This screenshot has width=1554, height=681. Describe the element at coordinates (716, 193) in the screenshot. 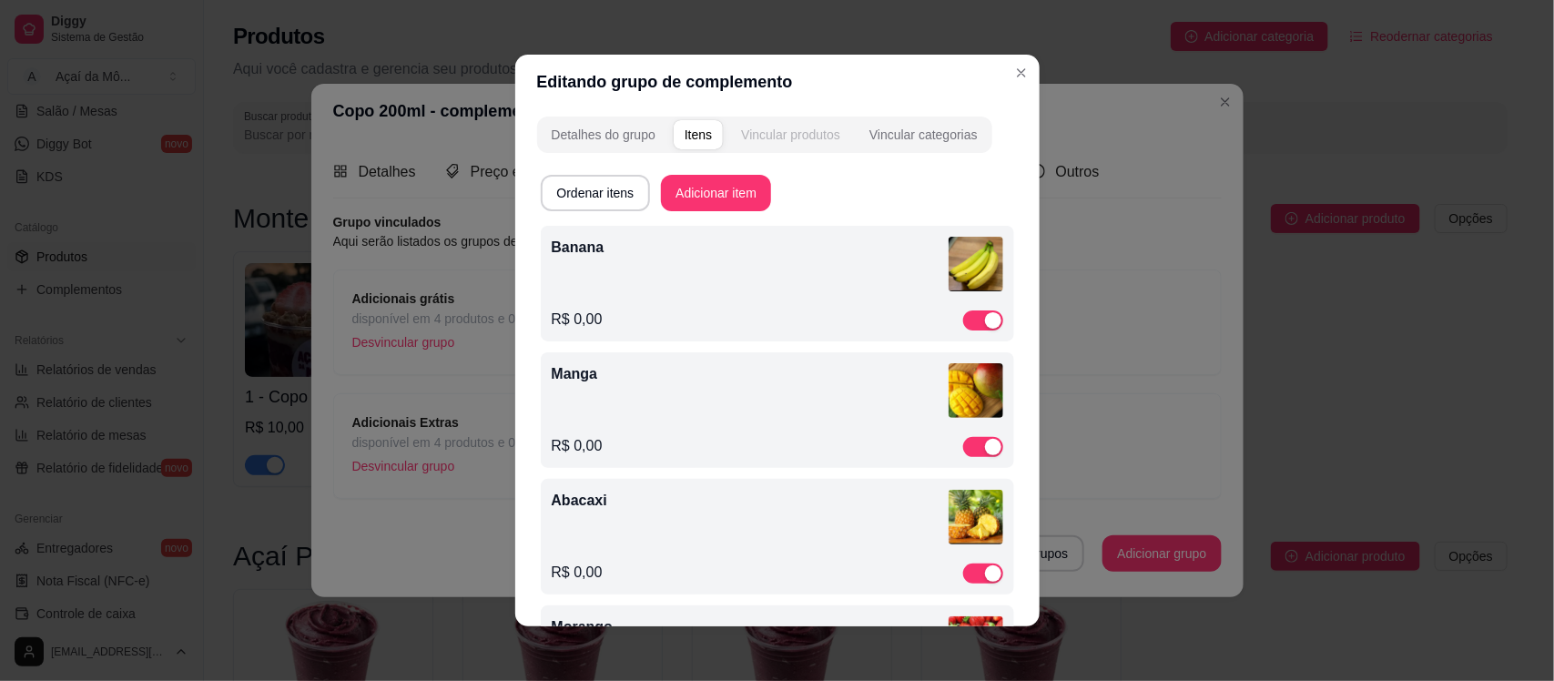

I see `button: Adicionar item` at that location.